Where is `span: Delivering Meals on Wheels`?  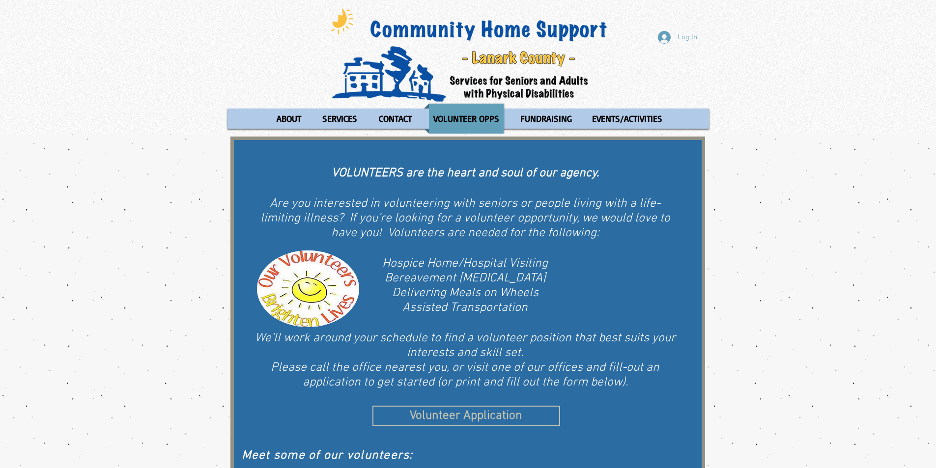 span: Delivering Meals on Wheels is located at coordinates (465, 293).